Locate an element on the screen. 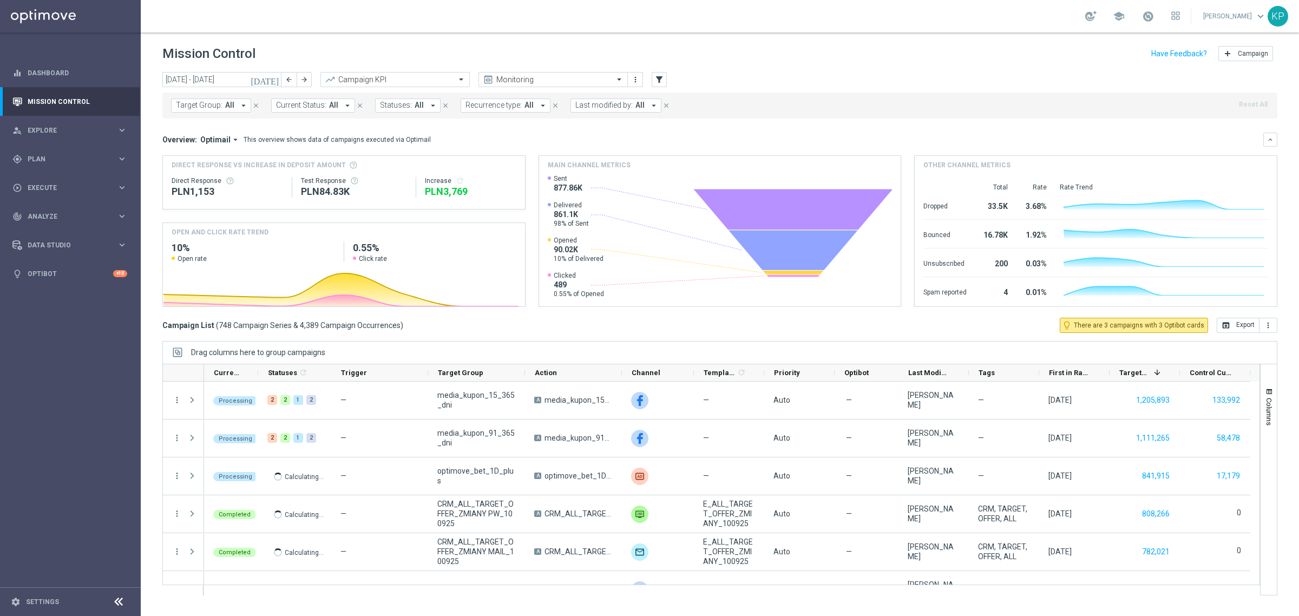 This screenshot has width=1299, height=616. i: keyboard_arrow_right is located at coordinates (122, 187).